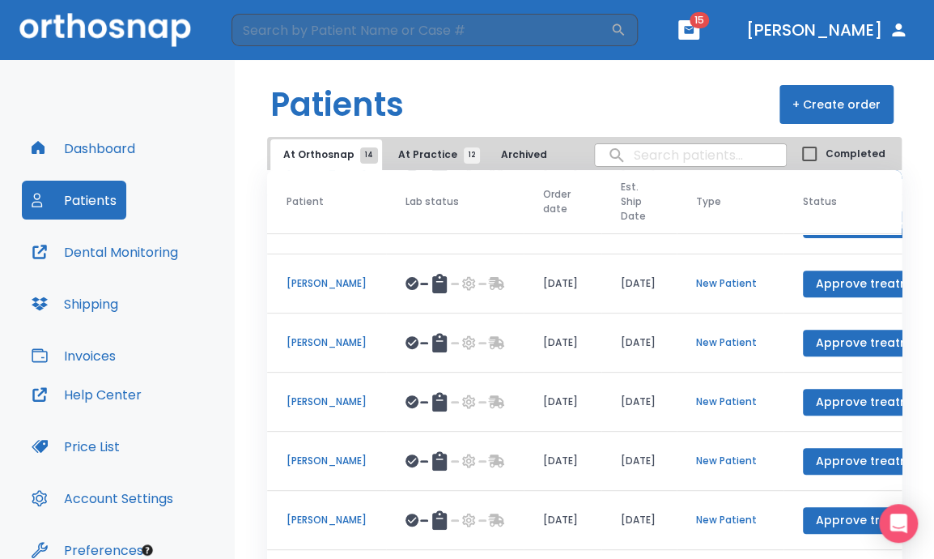  What do you see at coordinates (836, 104) in the screenshot?
I see `button: + Create order` at bounding box center [836, 104].